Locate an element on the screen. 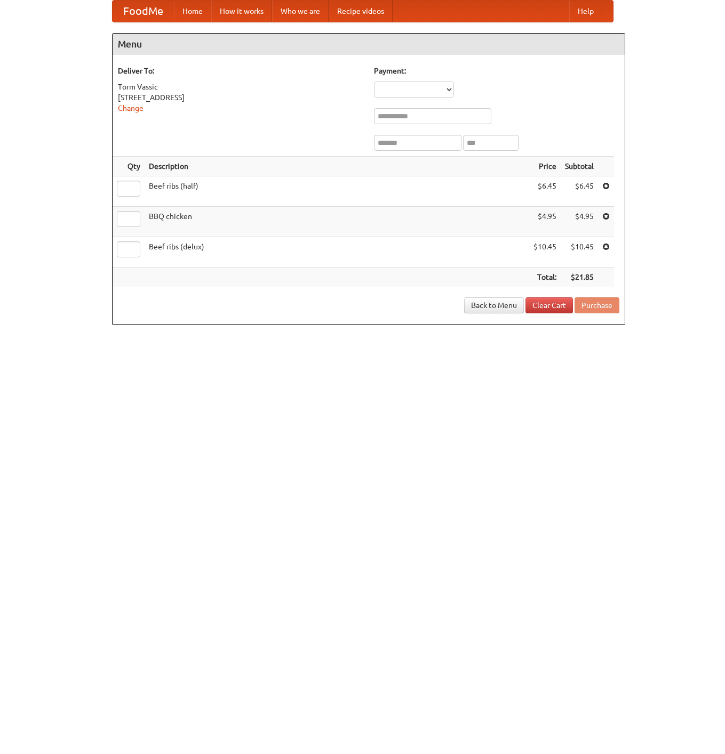 The height and width of the screenshot is (754, 725). a: Help is located at coordinates (585, 11).